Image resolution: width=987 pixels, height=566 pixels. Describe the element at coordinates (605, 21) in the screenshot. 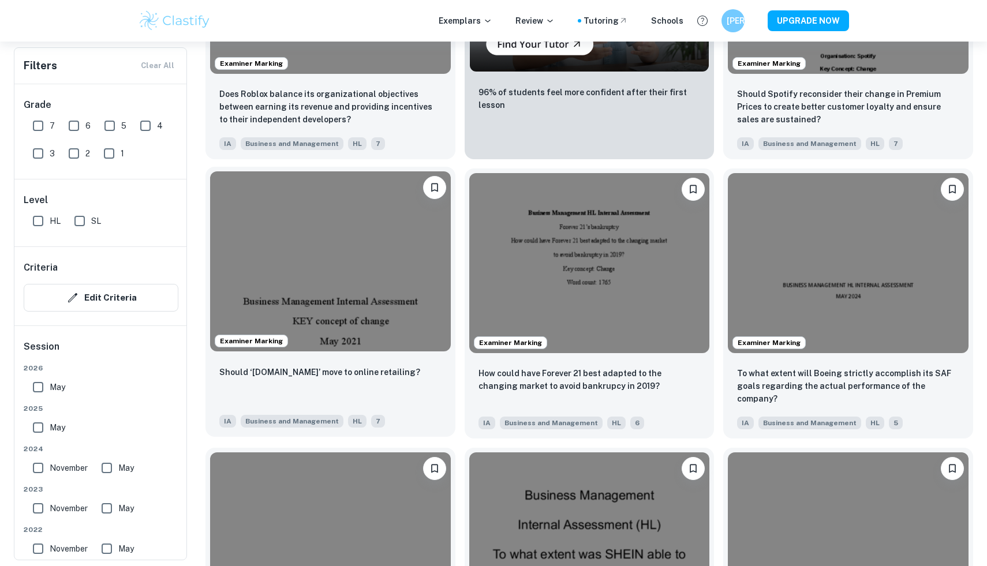

I see `div: Tutoring` at that location.